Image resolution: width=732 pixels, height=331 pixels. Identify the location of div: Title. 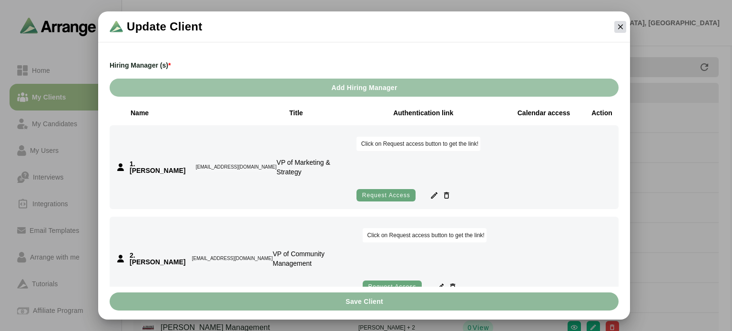
(290, 113).